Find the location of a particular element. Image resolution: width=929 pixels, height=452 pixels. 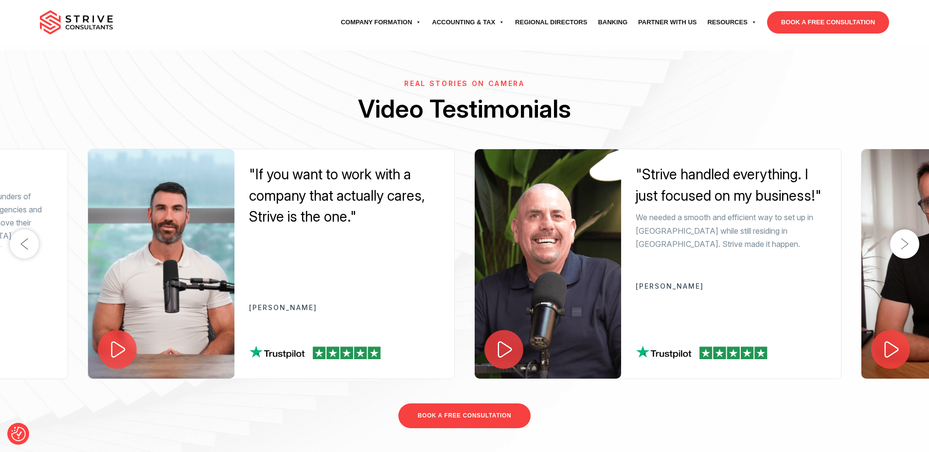

a: Partner with Us is located at coordinates (667, 22).